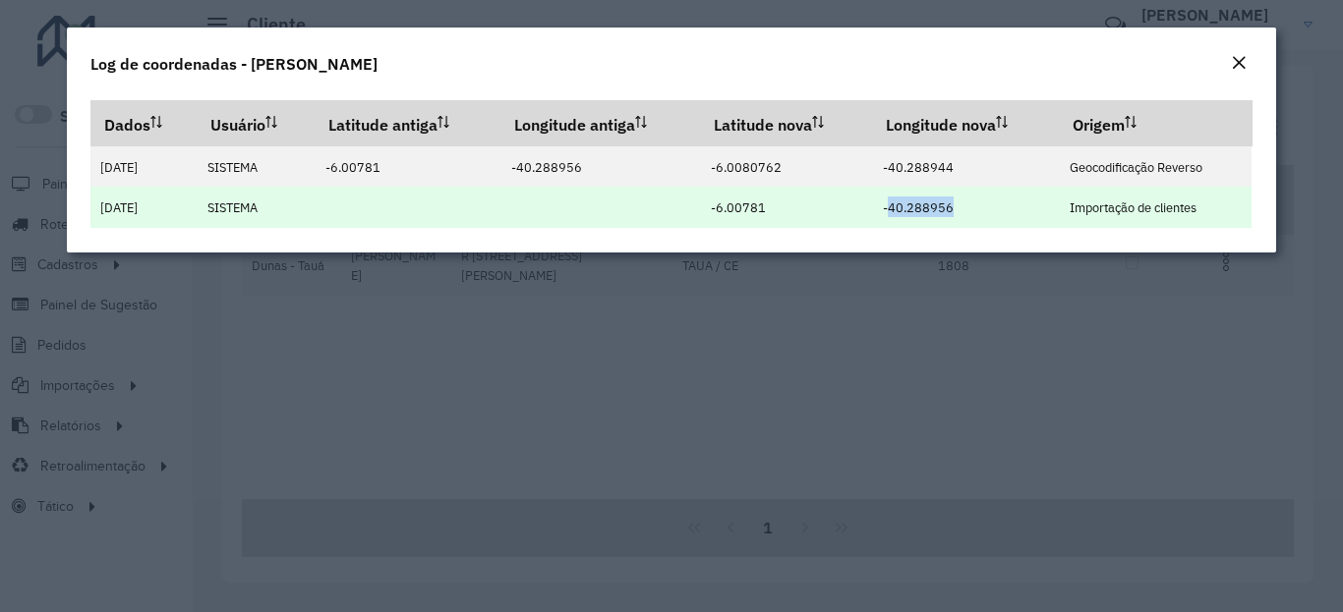 This screenshot has height=612, width=1343. Describe the element at coordinates (1239, 63) in the screenshot. I see `em: Fechar` at that location.